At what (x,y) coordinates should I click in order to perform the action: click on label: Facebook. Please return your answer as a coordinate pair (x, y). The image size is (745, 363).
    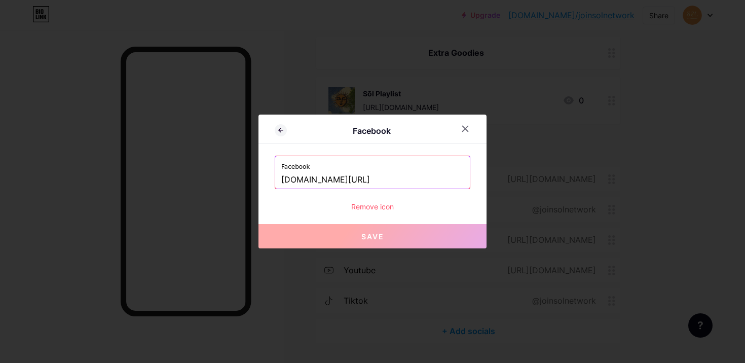
    Looking at the image, I should click on (372, 164).